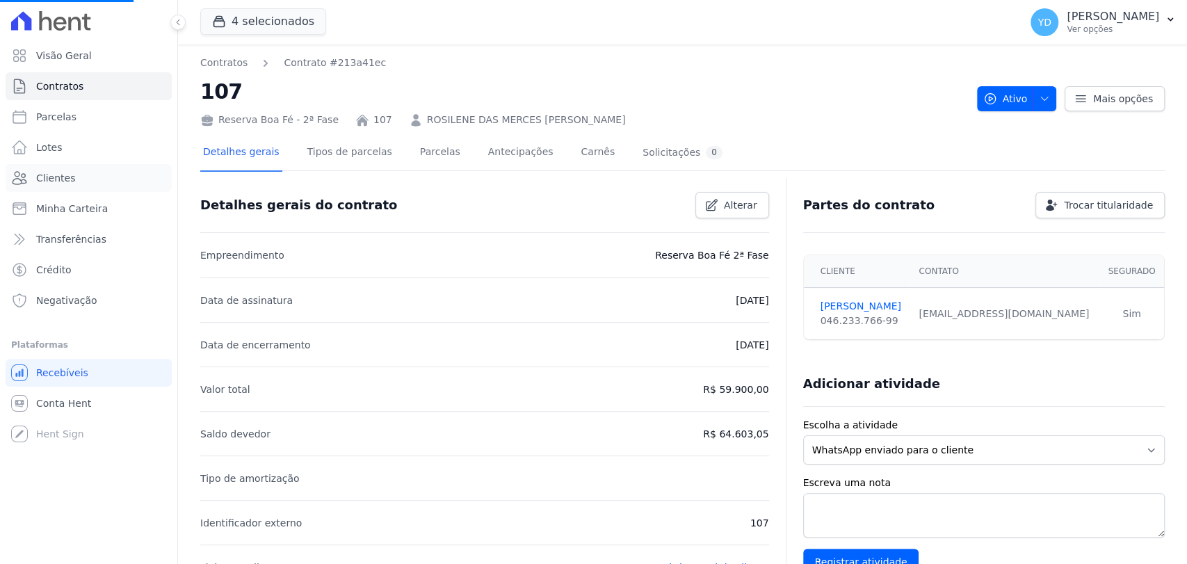 The height and width of the screenshot is (564, 1187). Describe the element at coordinates (1123, 99) in the screenshot. I see `span: Mais opções` at that location.